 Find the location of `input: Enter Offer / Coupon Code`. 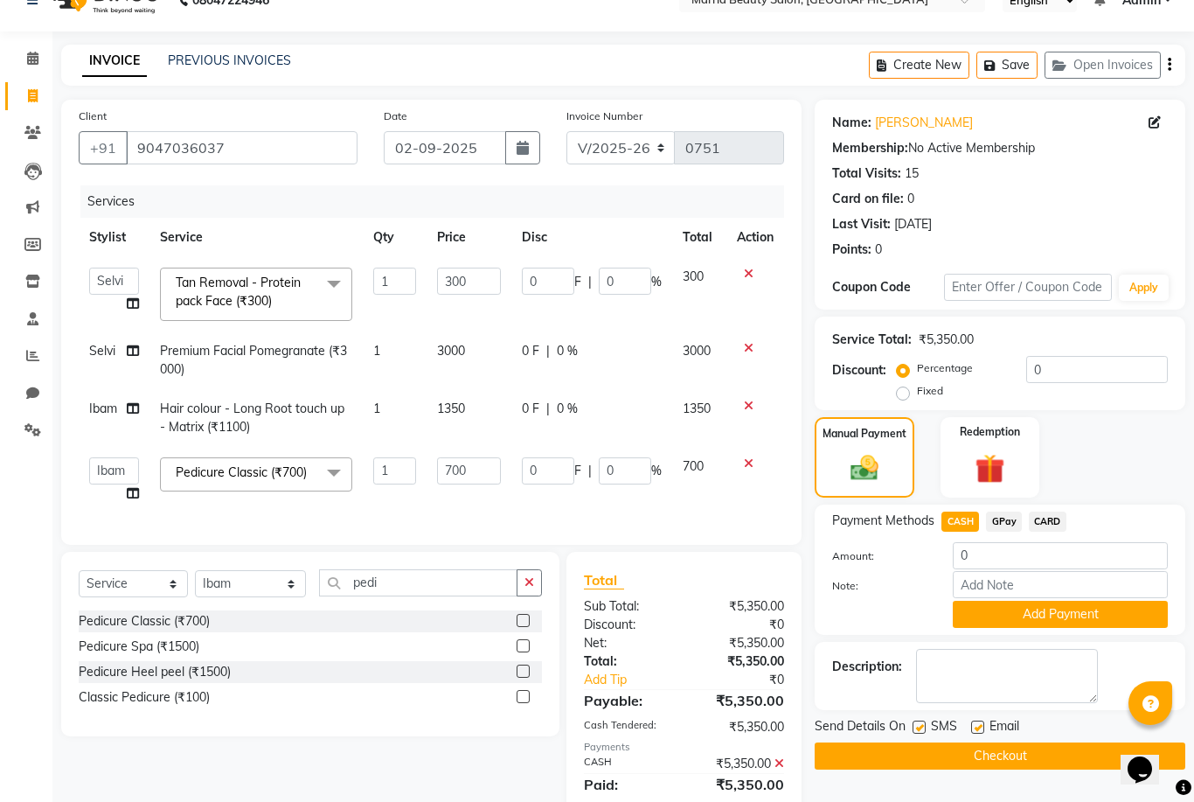

input: Enter Offer / Coupon Code is located at coordinates (1028, 287).